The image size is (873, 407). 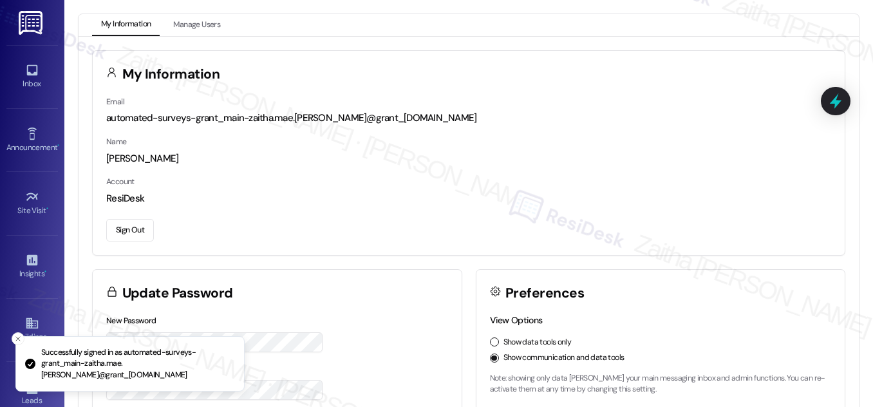 What do you see at coordinates (545, 293) in the screenshot?
I see `h3: Preferences` at bounding box center [545, 293].